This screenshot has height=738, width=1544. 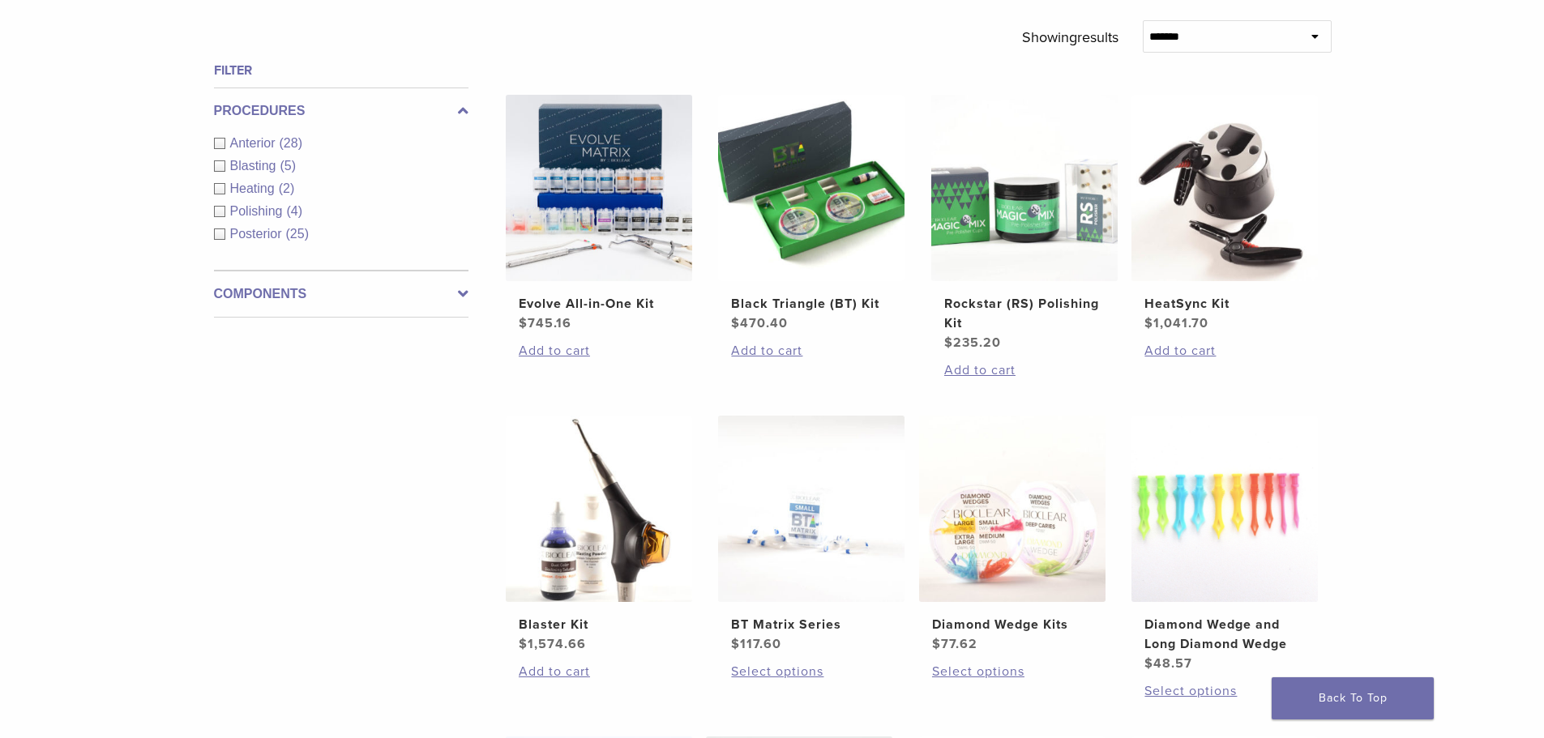 I want to click on img: Diamond Wedge Kits, so click(x=1012, y=509).